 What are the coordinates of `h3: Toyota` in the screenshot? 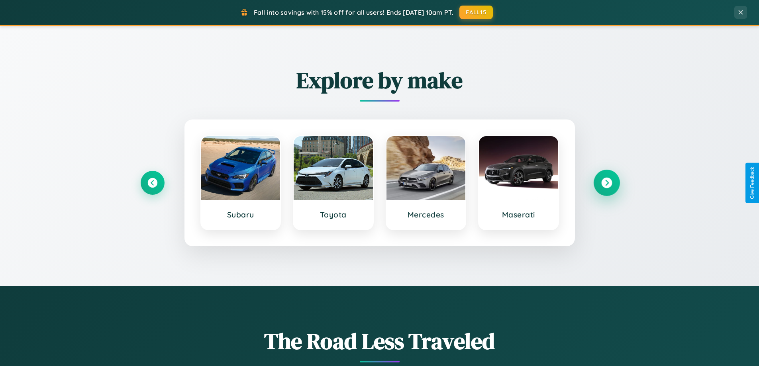 It's located at (333, 215).